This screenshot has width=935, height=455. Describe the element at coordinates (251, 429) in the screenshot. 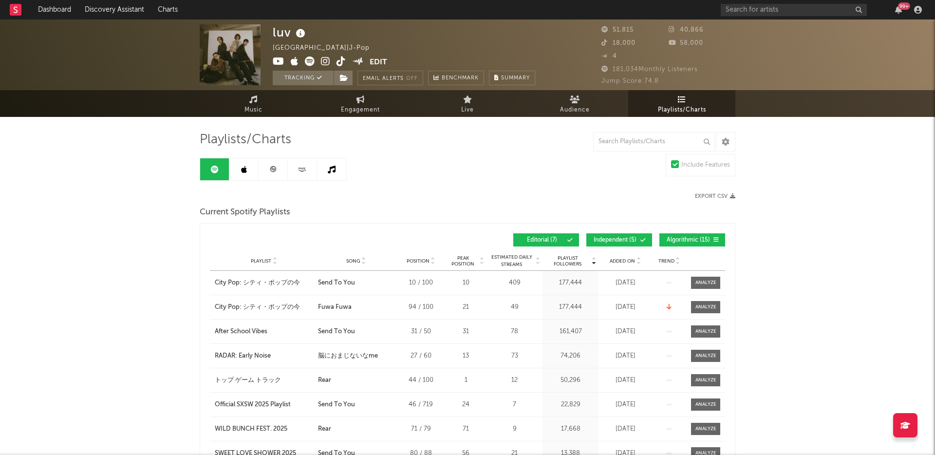

I see `div: WILD BUNCH FEST. 2025` at that location.